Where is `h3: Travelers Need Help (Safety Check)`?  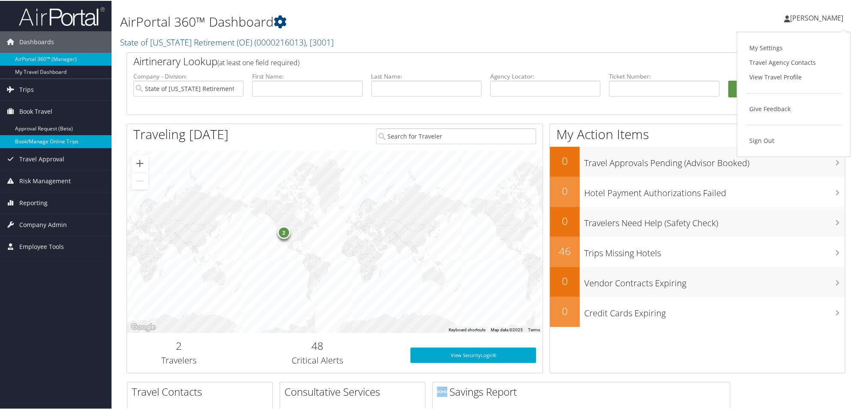
h3: Travelers Need Help (Safety Check) is located at coordinates (714, 220).